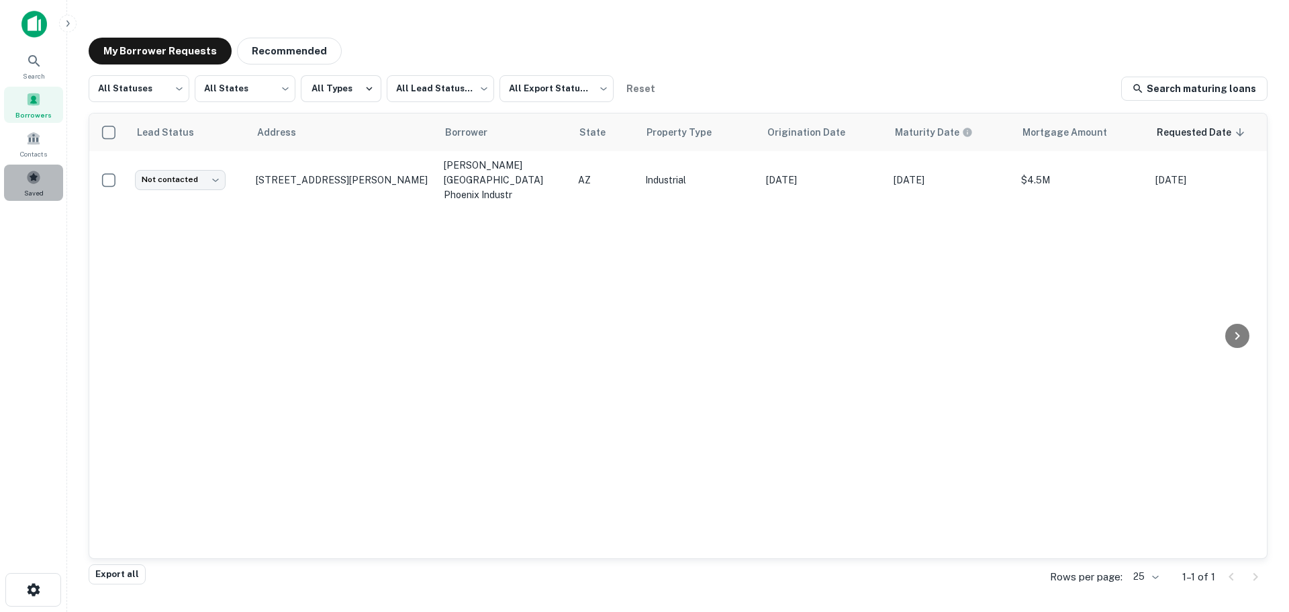 The image size is (1289, 612). What do you see at coordinates (475, 132) in the screenshot?
I see `span: Borrower` at bounding box center [475, 132].